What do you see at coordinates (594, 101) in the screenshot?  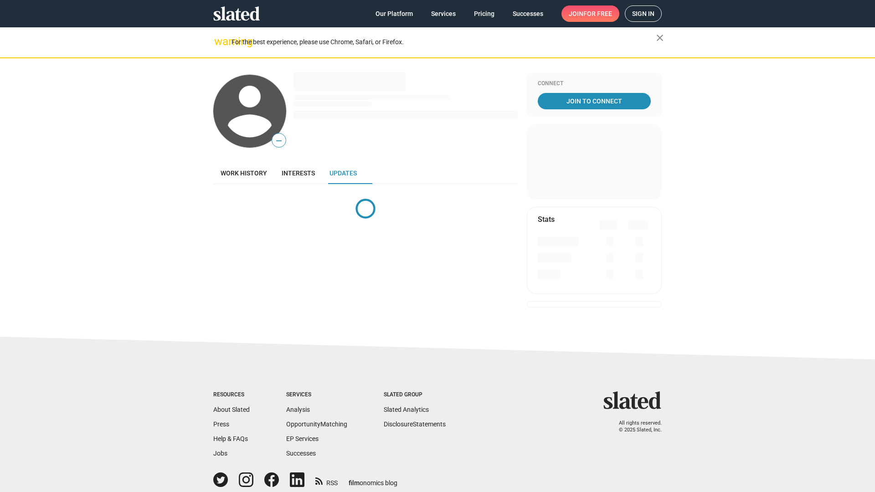 I see `span: Join To Connect` at bounding box center [594, 101].